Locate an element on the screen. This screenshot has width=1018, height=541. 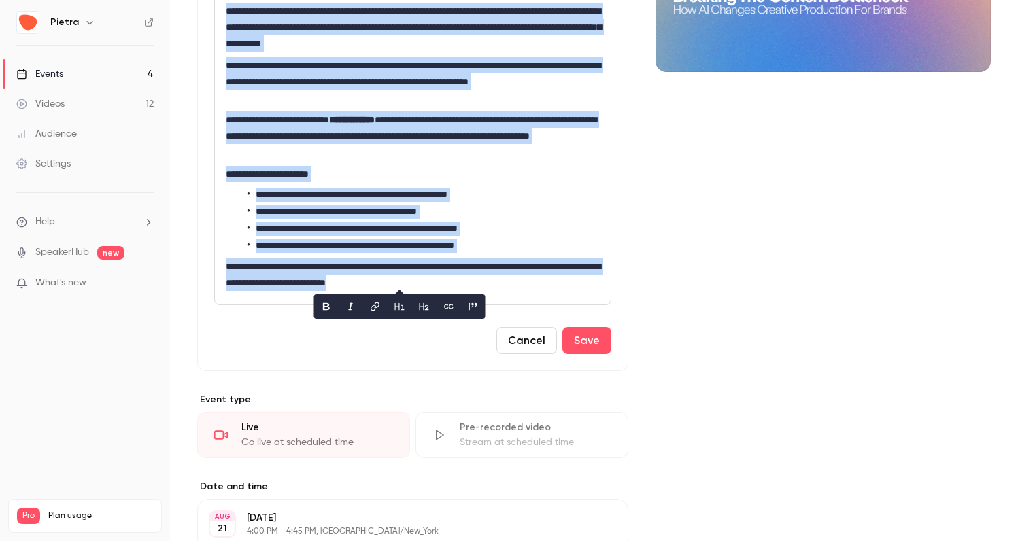
div: Pre-recorded videoStream at scheduled time is located at coordinates (522, 435).